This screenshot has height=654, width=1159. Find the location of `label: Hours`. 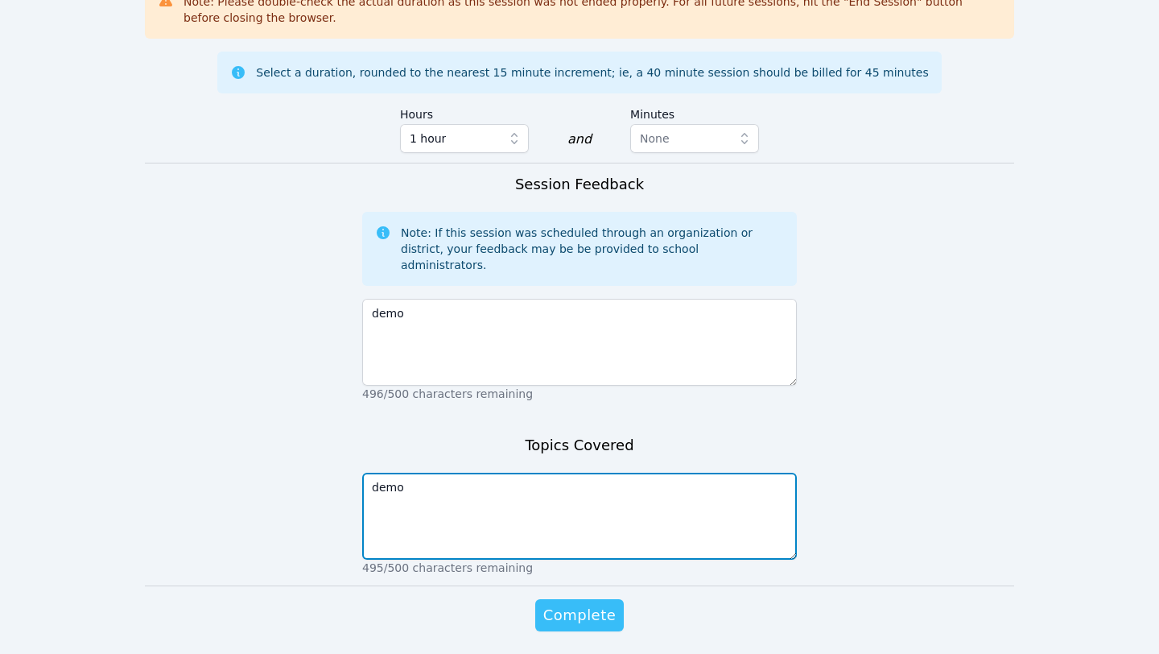

label: Hours is located at coordinates (464, 112).